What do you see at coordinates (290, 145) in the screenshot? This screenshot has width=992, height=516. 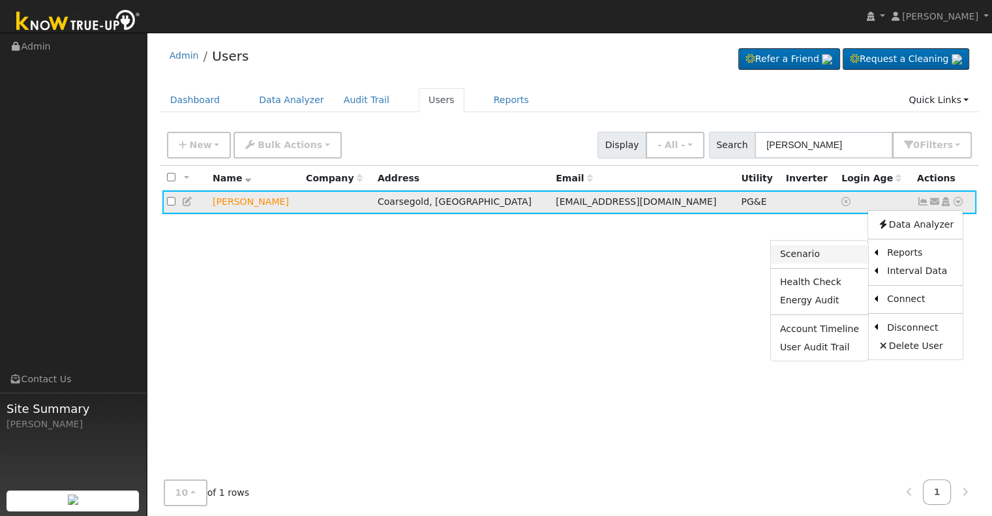 I see `span: Bulk Actions` at bounding box center [290, 145].